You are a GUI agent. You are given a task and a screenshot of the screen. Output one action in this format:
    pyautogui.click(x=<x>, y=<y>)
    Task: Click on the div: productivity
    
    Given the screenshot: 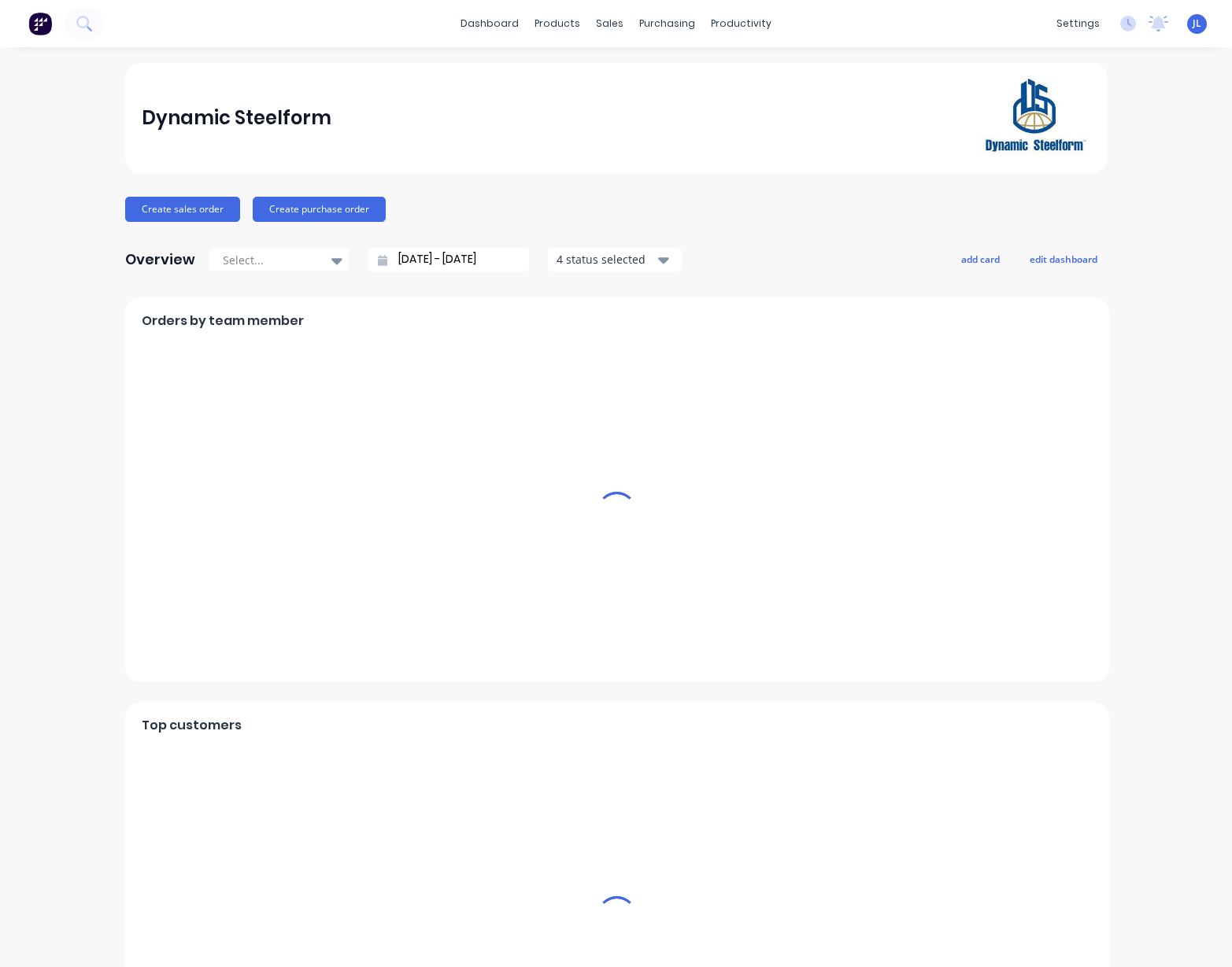 What is the action you would take?
    pyautogui.click(x=741, y=23)
    